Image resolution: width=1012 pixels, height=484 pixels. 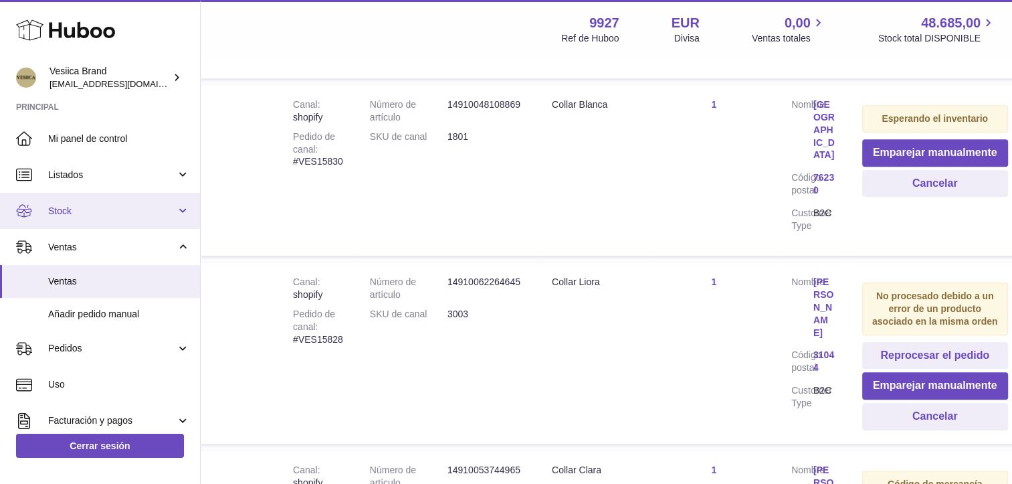 What do you see at coordinates (112, 175) in the screenshot?
I see `span: Listados` at bounding box center [112, 175].